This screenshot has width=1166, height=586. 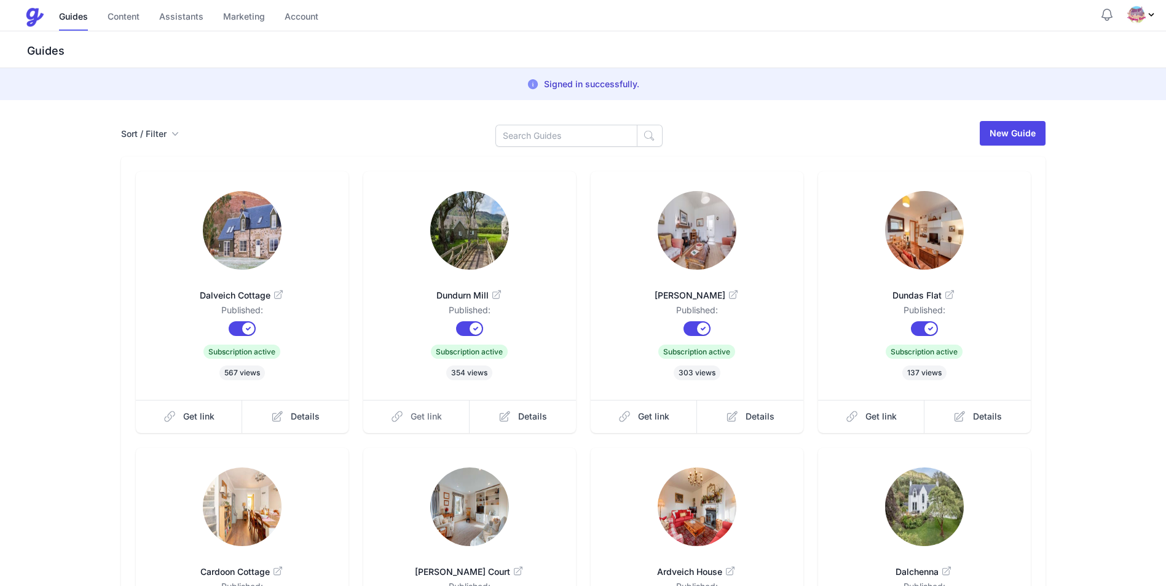 What do you see at coordinates (242, 296) in the screenshot?
I see `span: Dalveich Cottage` at bounding box center [242, 296].